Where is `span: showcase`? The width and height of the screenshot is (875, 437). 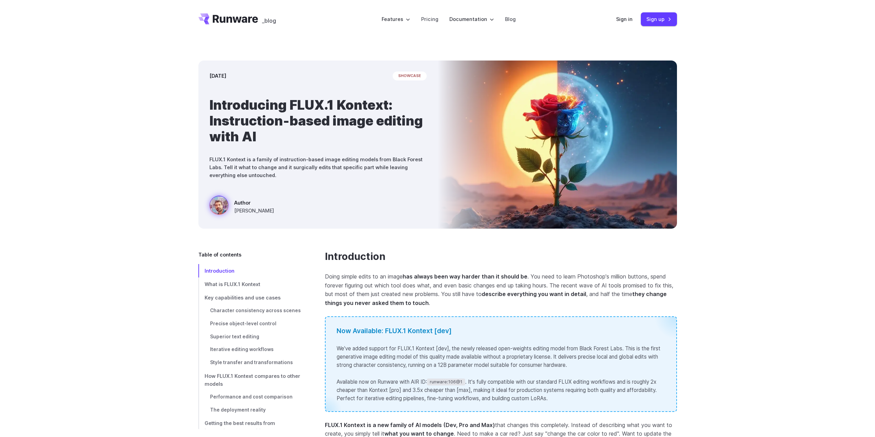 span: showcase is located at coordinates (410, 76).